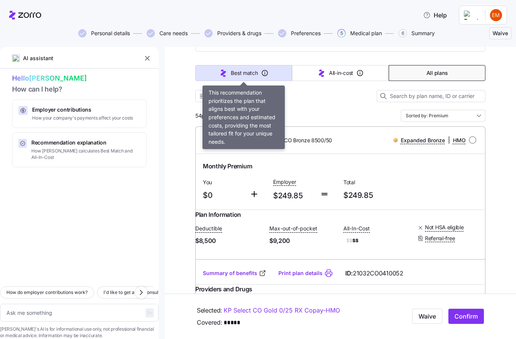 The image size is (516, 339). I want to click on span: All-in-cost, so click(341, 73).